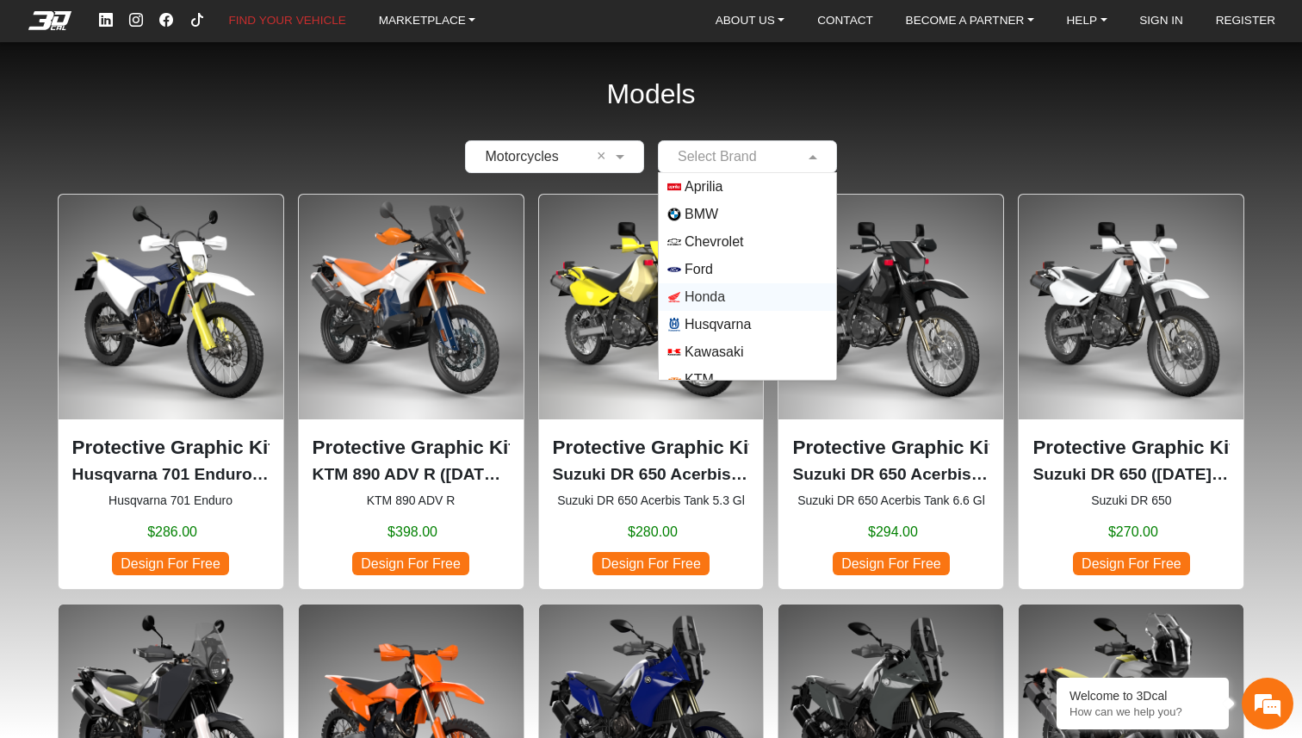 The height and width of the screenshot is (738, 1302). I want to click on img: BMW, so click(674, 214).